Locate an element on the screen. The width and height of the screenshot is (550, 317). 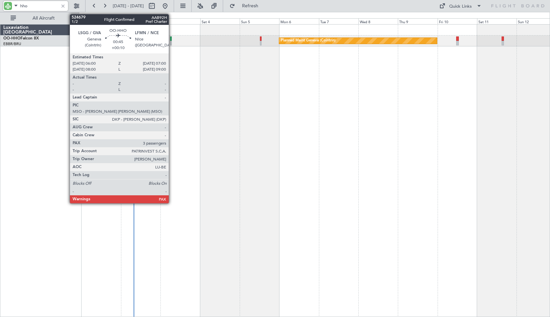
div: Thu 2 is located at coordinates (141, 21).